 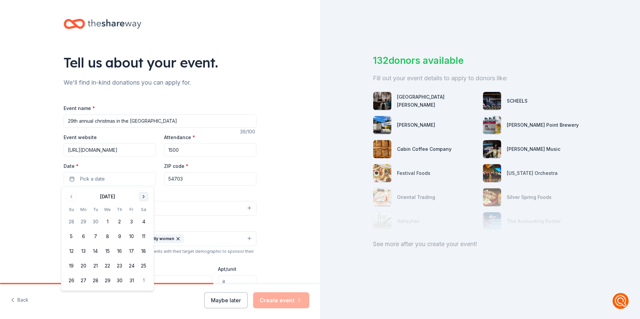 What do you see at coordinates (132, 252) in the screenshot?
I see `button: 17` at bounding box center [132, 252].